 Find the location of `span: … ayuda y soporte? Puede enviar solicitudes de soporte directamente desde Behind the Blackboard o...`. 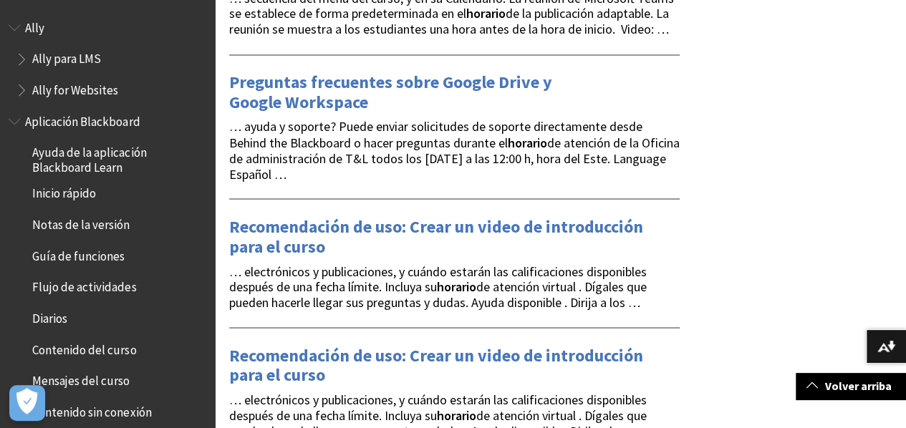

span: … ayuda y soporte? Puede enviar solicitudes de soporte directamente desde Behind the Blackboard o... is located at coordinates (454, 150).